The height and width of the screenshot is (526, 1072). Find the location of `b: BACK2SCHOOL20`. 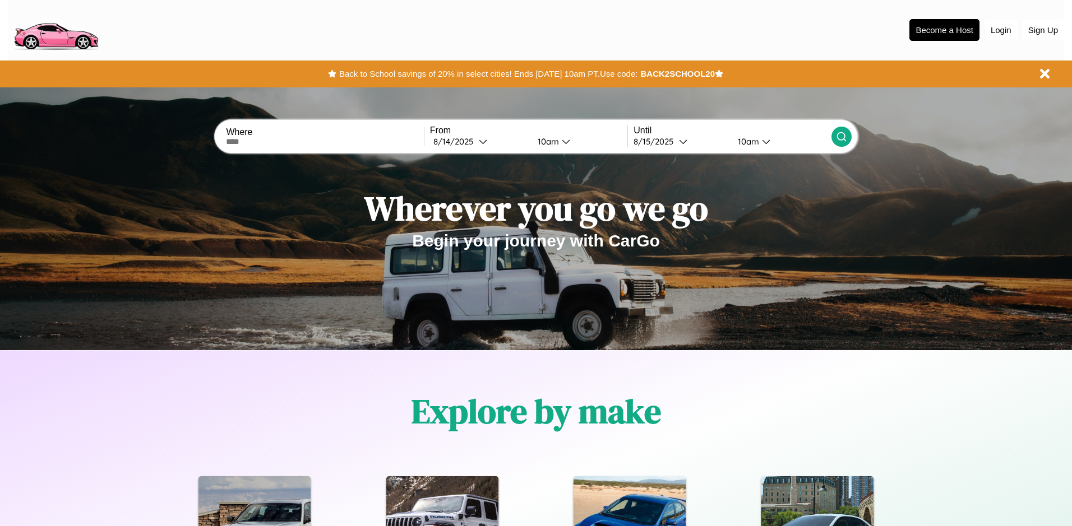

b: BACK2SCHOOL20 is located at coordinates (677, 73).